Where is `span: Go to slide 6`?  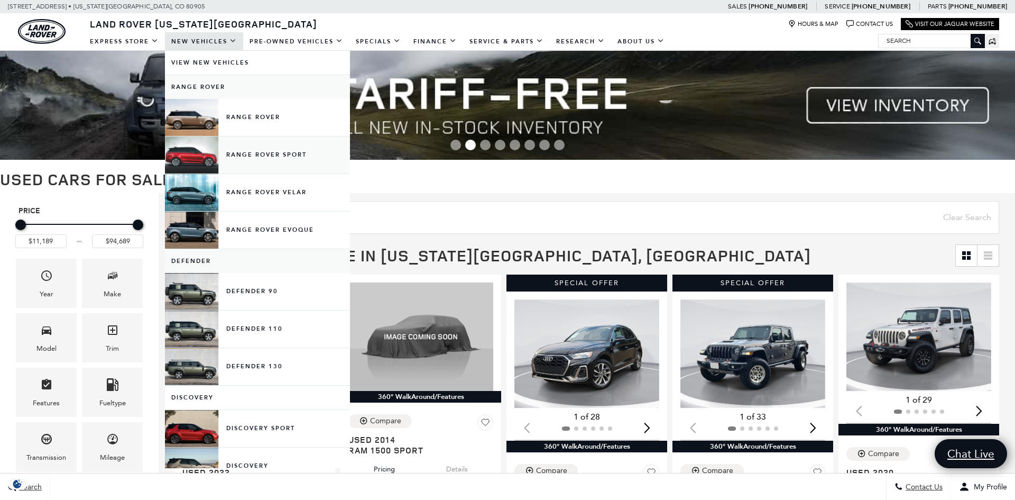 span: Go to slide 6 is located at coordinates (530, 145).